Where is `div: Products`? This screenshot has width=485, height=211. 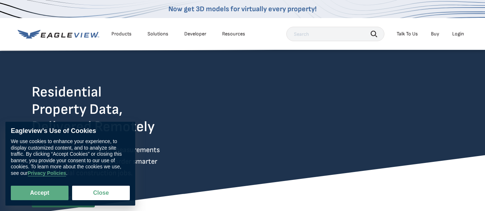 div: Products is located at coordinates (122, 34).